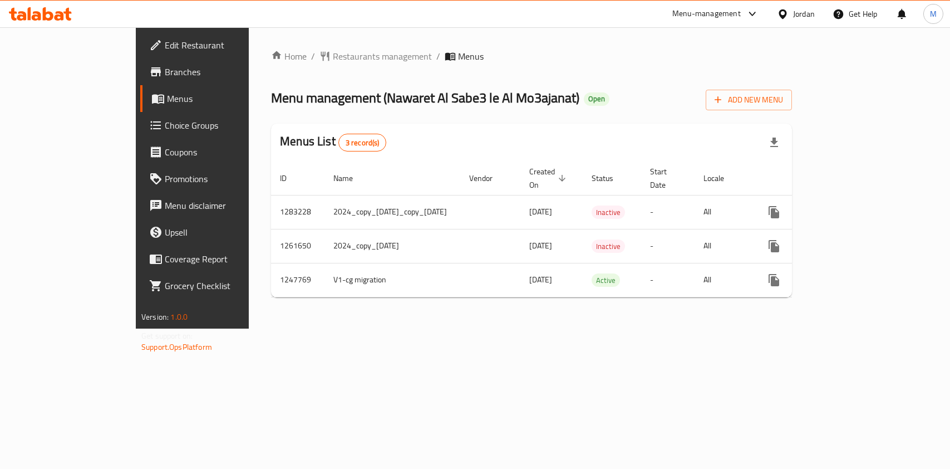  What do you see at coordinates (666, 178) in the screenshot?
I see `span: Start Date` at bounding box center [666, 178].